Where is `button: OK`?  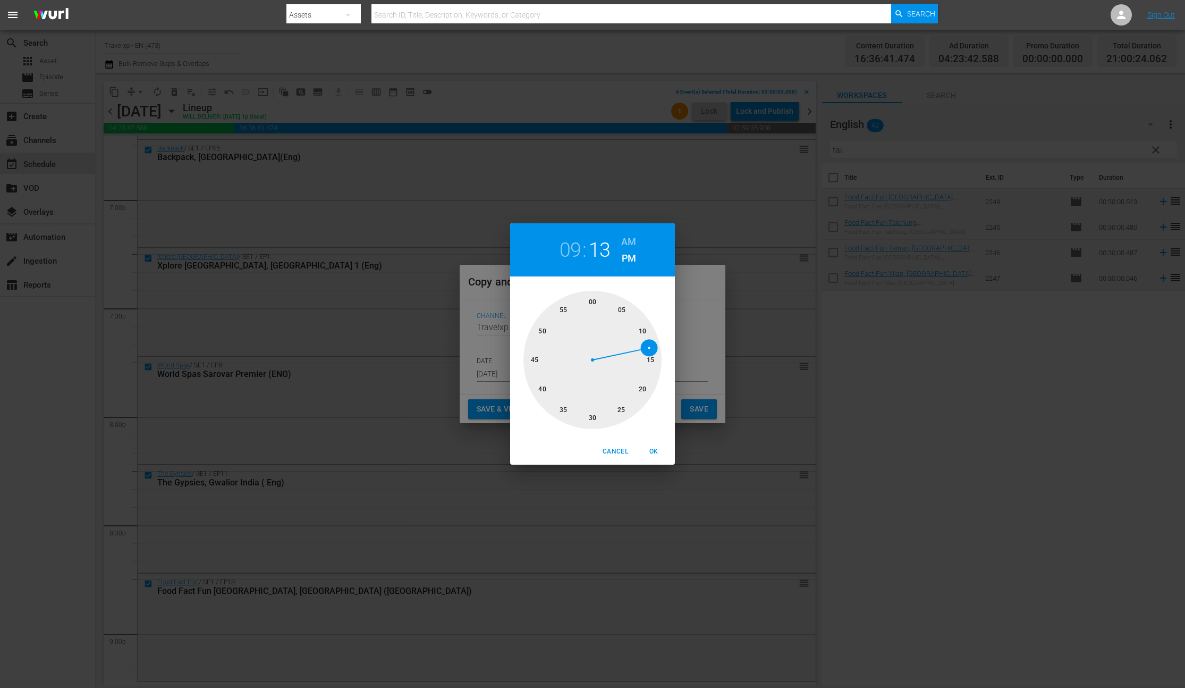
button: OK is located at coordinates (654, 451).